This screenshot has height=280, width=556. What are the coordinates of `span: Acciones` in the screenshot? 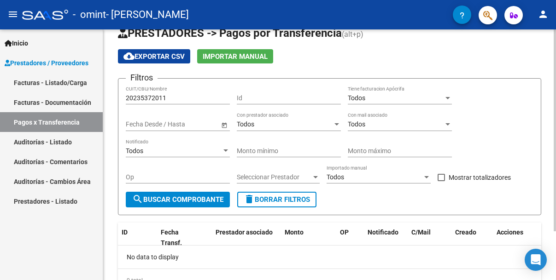 It's located at (510, 232).